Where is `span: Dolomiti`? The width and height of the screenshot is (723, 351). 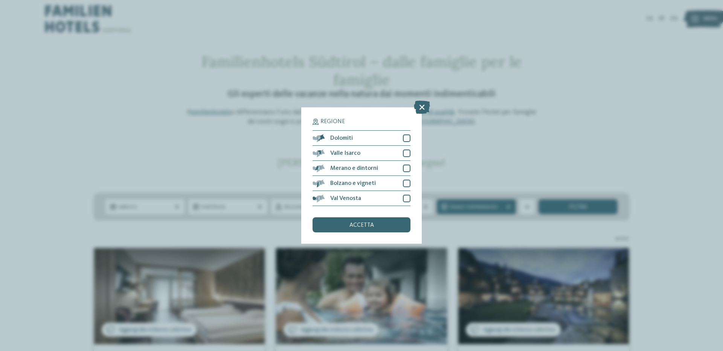 span: Dolomiti is located at coordinates (342, 138).